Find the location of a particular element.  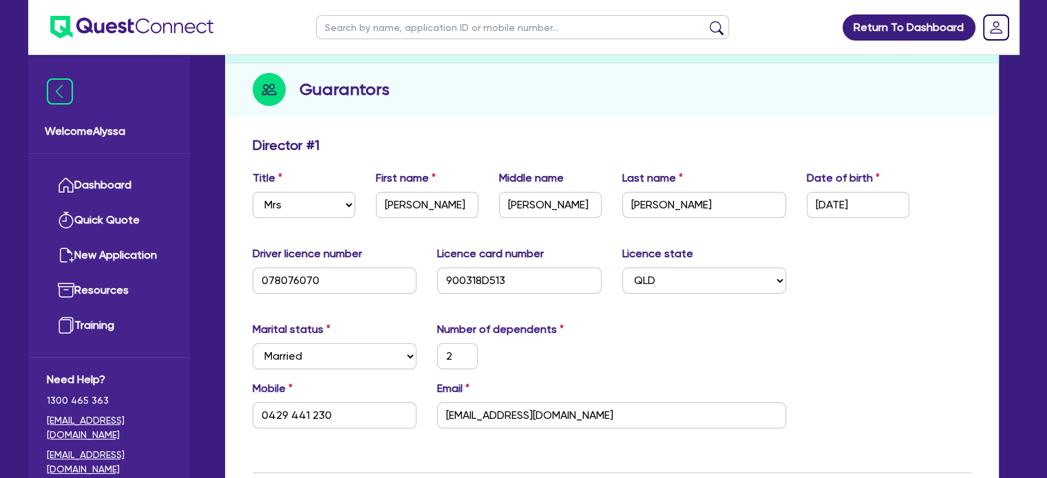

label: Driver licence number is located at coordinates (307, 254).